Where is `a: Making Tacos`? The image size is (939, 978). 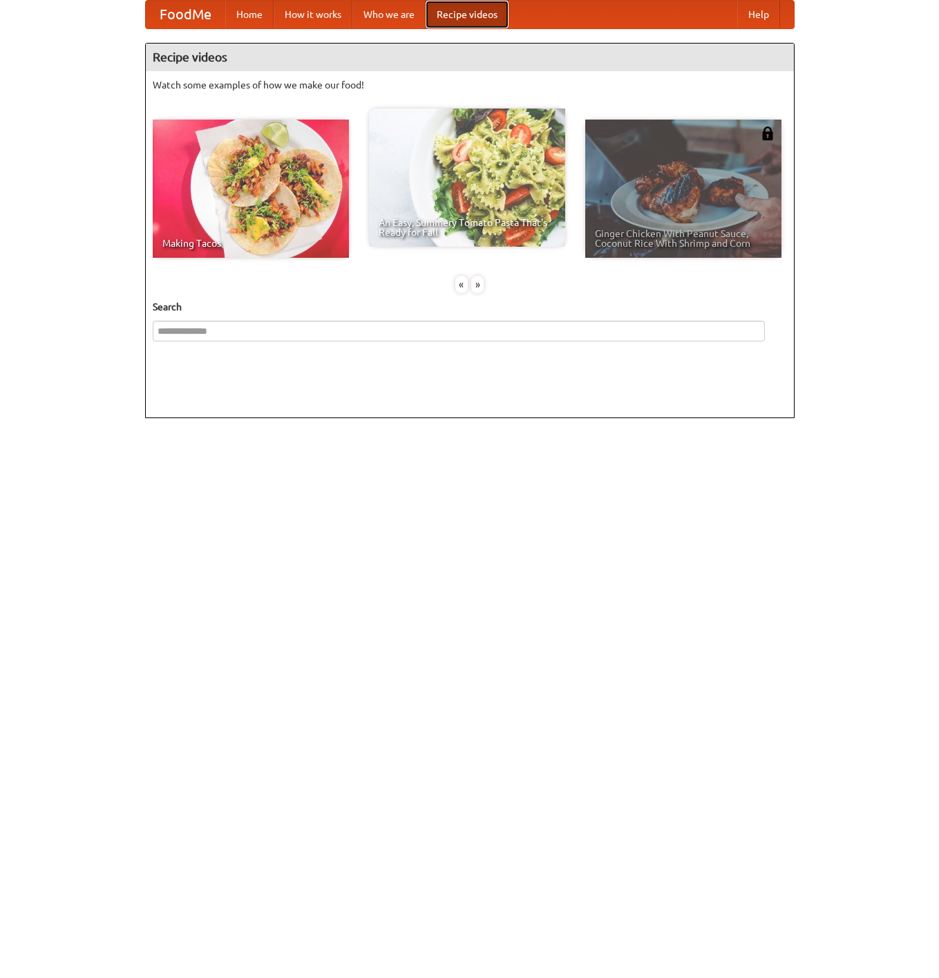 a: Making Tacos is located at coordinates (251, 189).